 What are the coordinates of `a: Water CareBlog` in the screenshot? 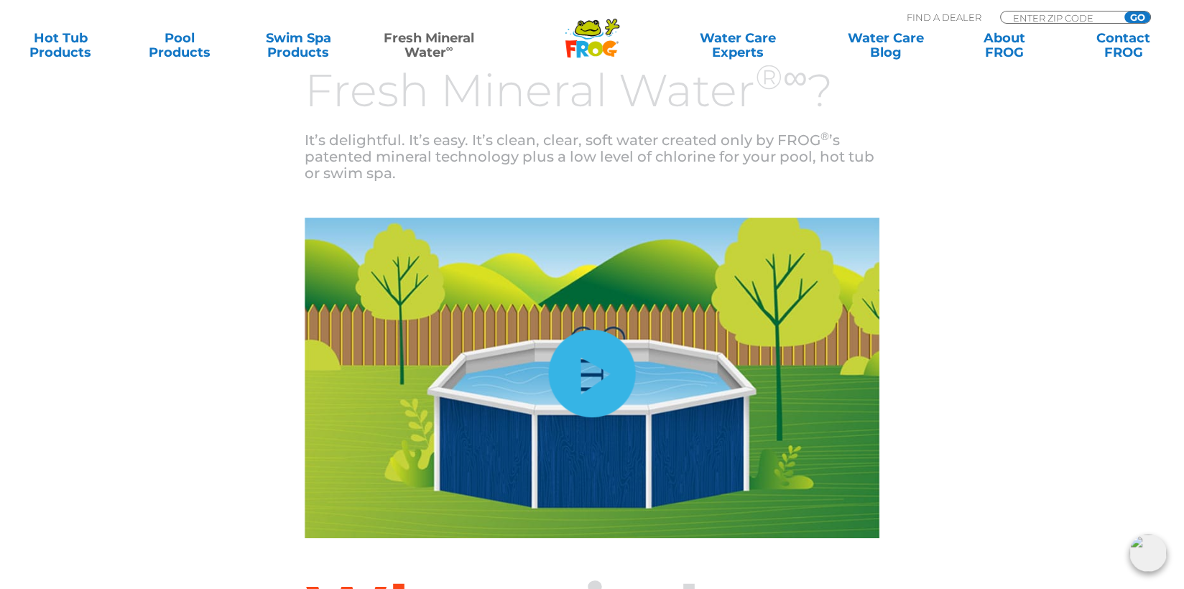 It's located at (886, 45).